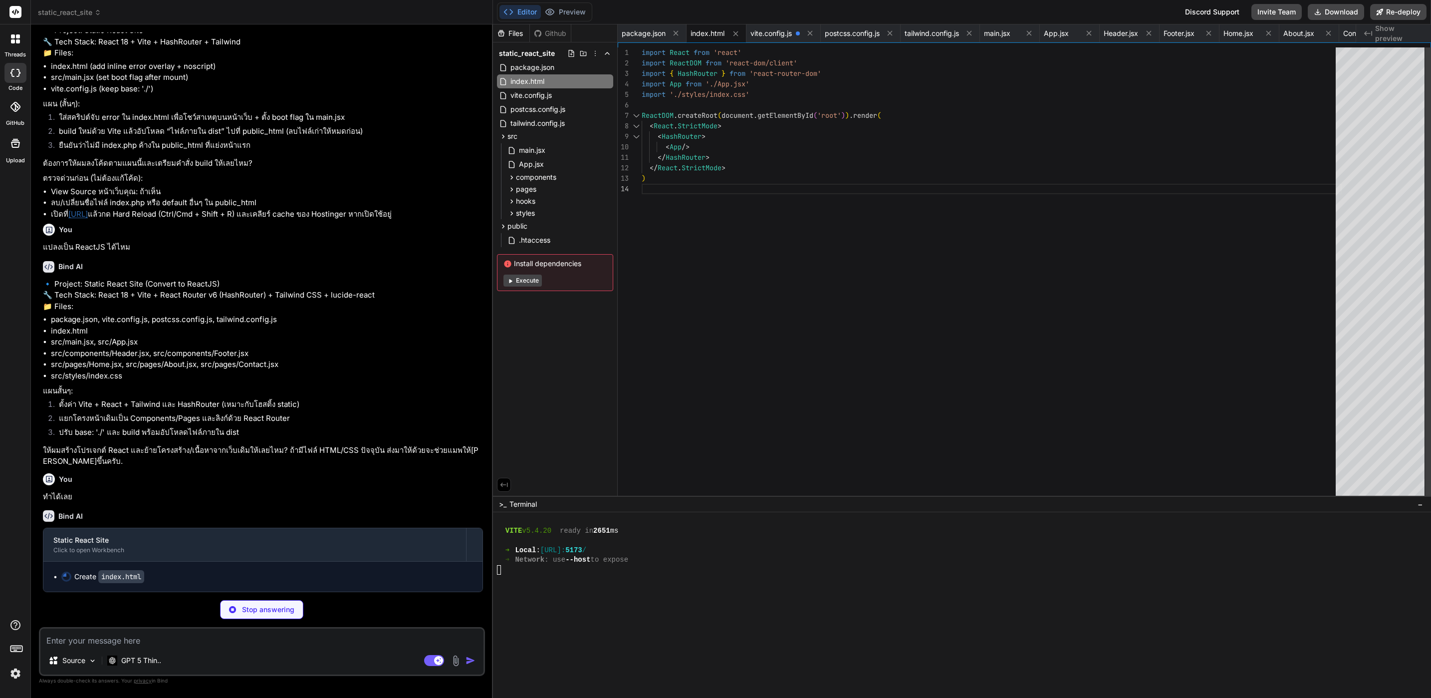 This screenshot has width=1431, height=698. I want to click on p: 🔹 Project: Static React Site (Convert to ReactJS) 🔧 Tech Stack: React 18 + Vite + React Router v6..., so click(263, 295).